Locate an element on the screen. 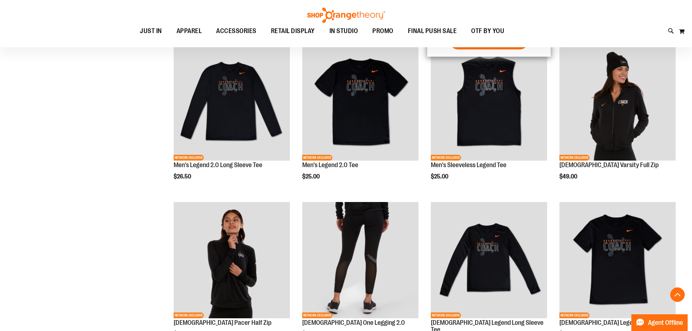  a: IN STUDIO is located at coordinates (343, 31).